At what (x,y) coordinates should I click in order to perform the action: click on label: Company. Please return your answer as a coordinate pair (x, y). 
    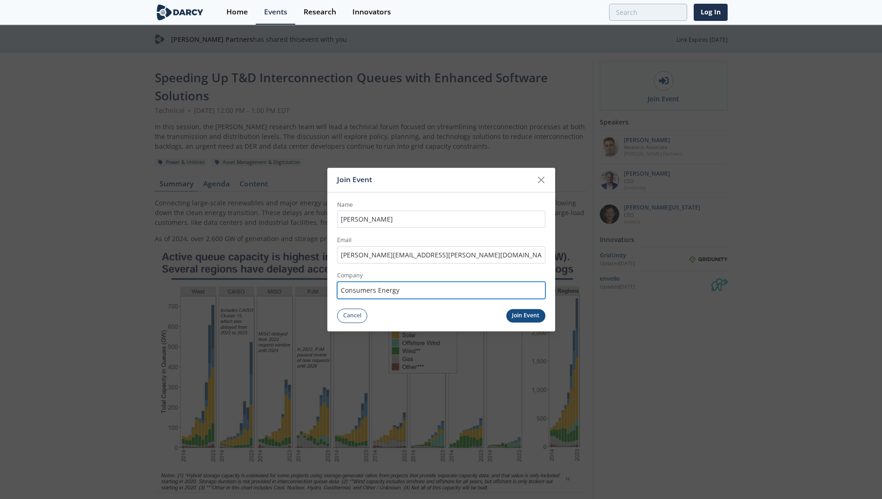
    Looking at the image, I should click on (441, 276).